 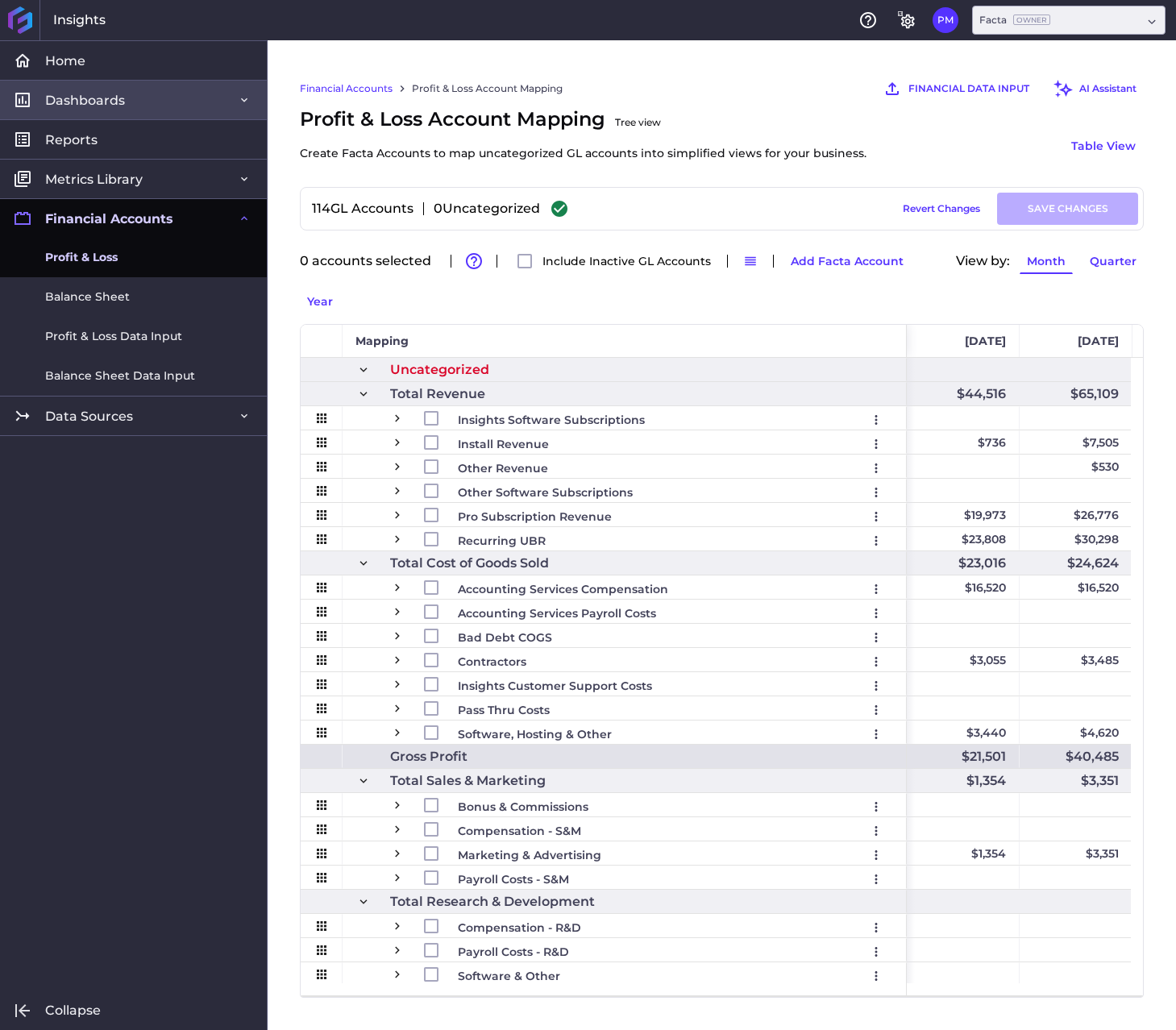 I want to click on span: Software, Hosting & Other, so click(x=534, y=734).